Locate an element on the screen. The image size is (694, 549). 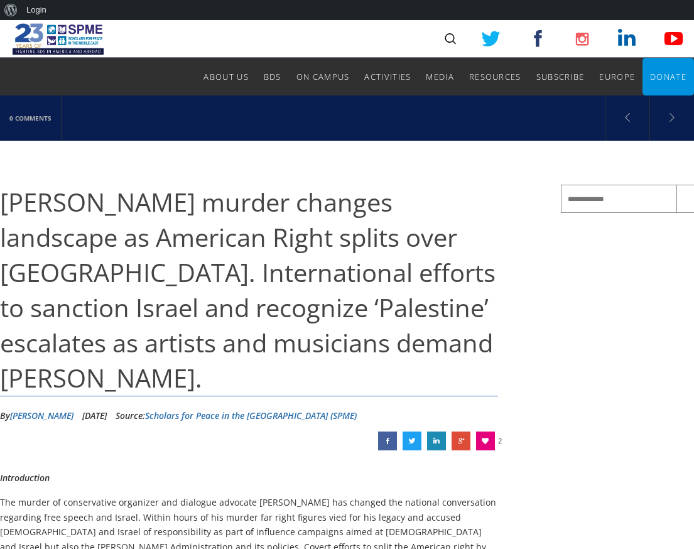
a: Media is located at coordinates (439, 77).